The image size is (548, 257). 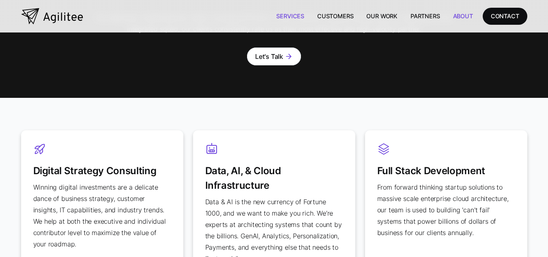 I want to click on a: Our Work, so click(x=382, y=16).